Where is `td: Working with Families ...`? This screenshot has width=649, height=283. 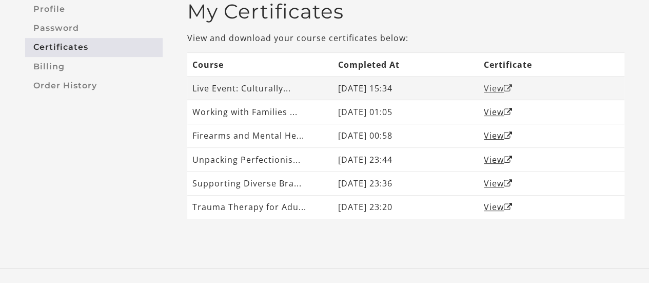
td: Working with Families ... is located at coordinates (260, 112).